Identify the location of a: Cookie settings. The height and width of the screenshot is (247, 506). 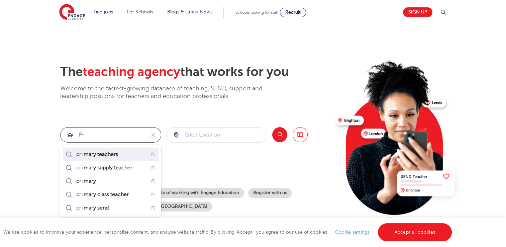
(352, 232).